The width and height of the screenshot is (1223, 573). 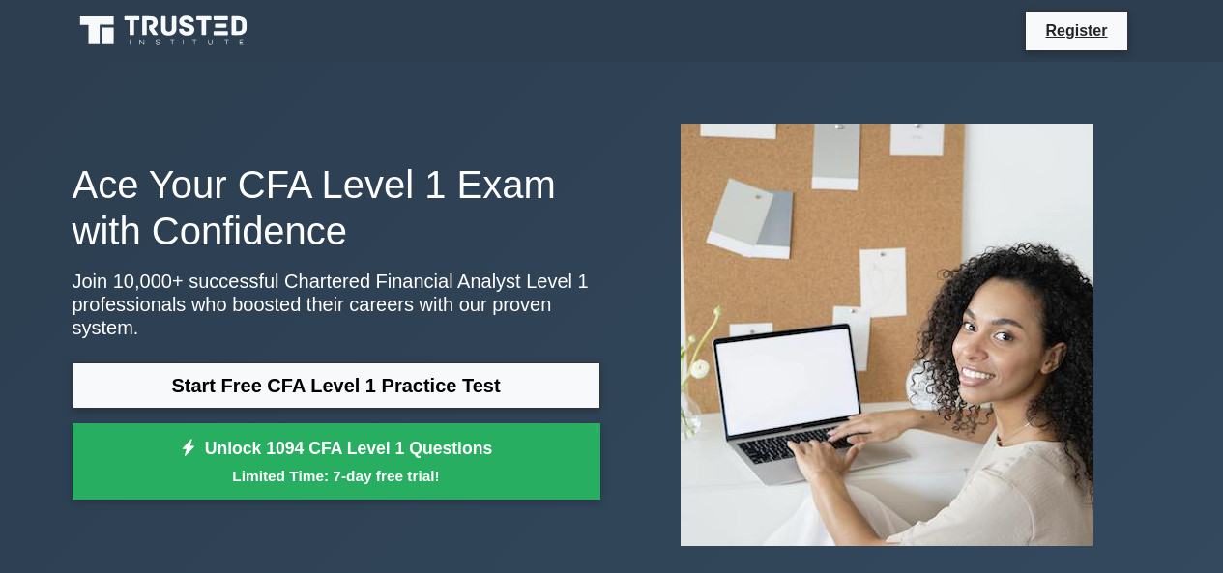 I want to click on a: Unlock 1094 CFA Level 1 QuestionsLimited Time: 7-day free trial!, so click(x=337, y=462).